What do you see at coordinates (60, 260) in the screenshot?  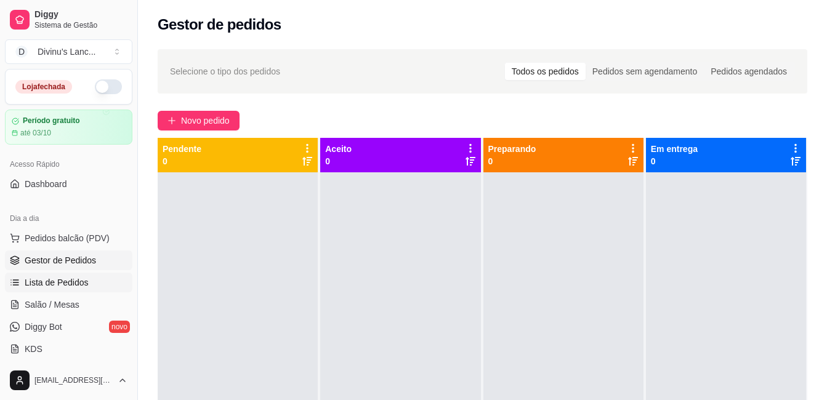 I see `span: Gestor de Pedidos` at bounding box center [60, 260].